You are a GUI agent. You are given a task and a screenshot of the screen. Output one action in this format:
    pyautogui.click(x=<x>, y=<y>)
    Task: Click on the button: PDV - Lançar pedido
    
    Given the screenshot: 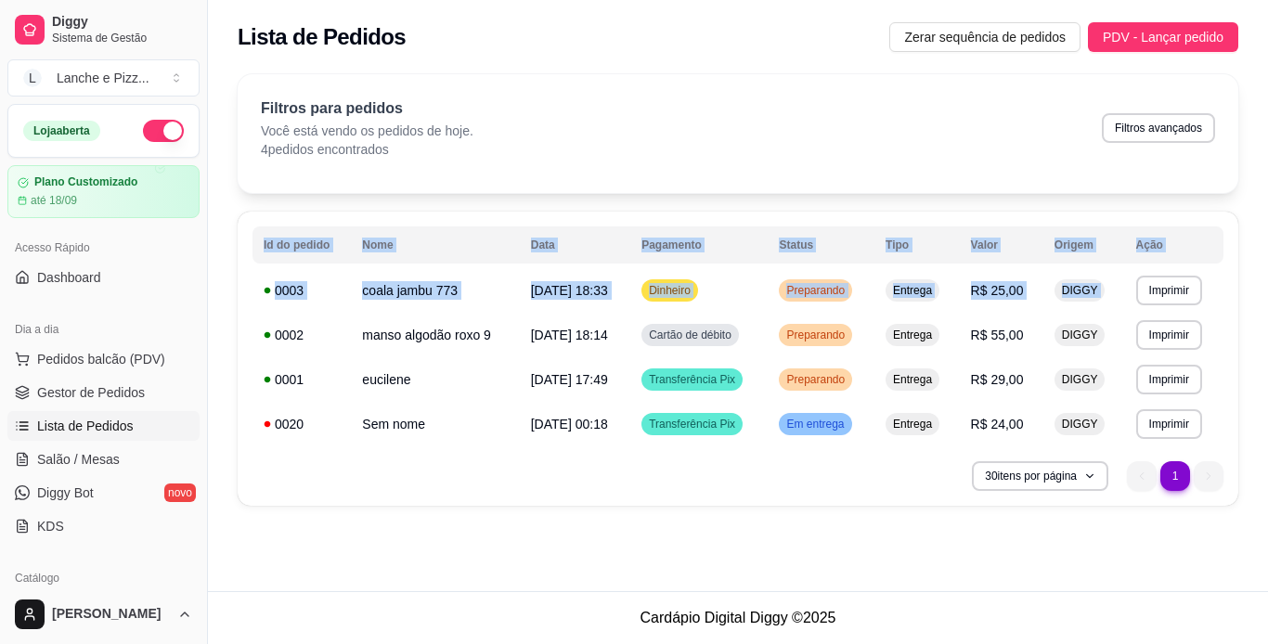 What is the action you would take?
    pyautogui.click(x=1163, y=37)
    